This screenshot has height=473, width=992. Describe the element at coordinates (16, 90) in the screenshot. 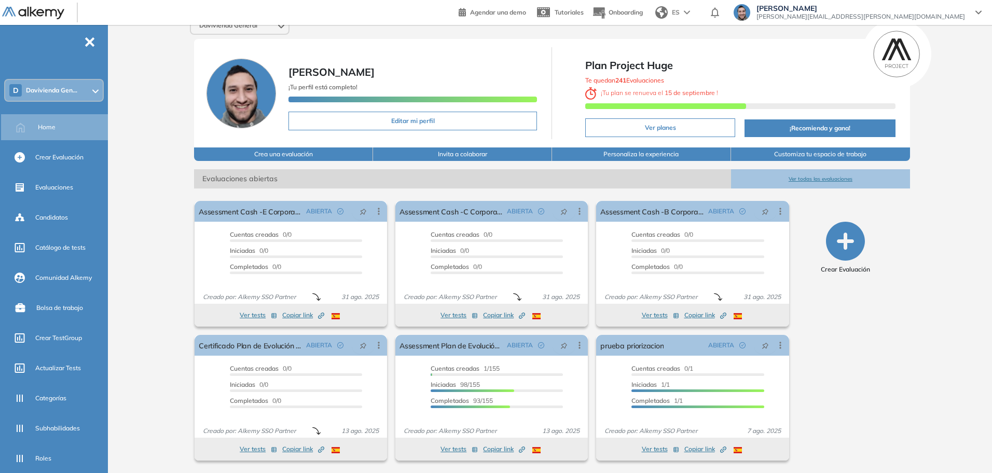

I see `span: D` at that location.